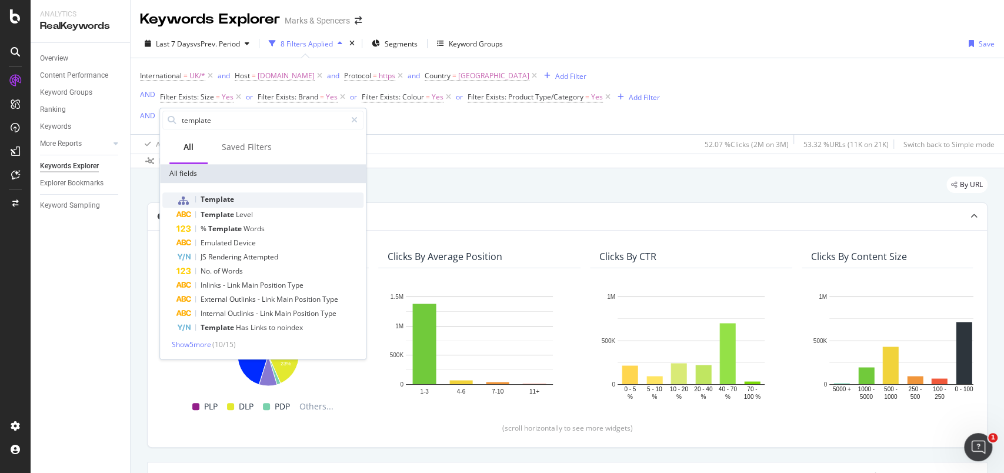 This screenshot has height=473, width=1004. What do you see at coordinates (207, 271) in the screenshot?
I see `span: No.` at bounding box center [207, 271].